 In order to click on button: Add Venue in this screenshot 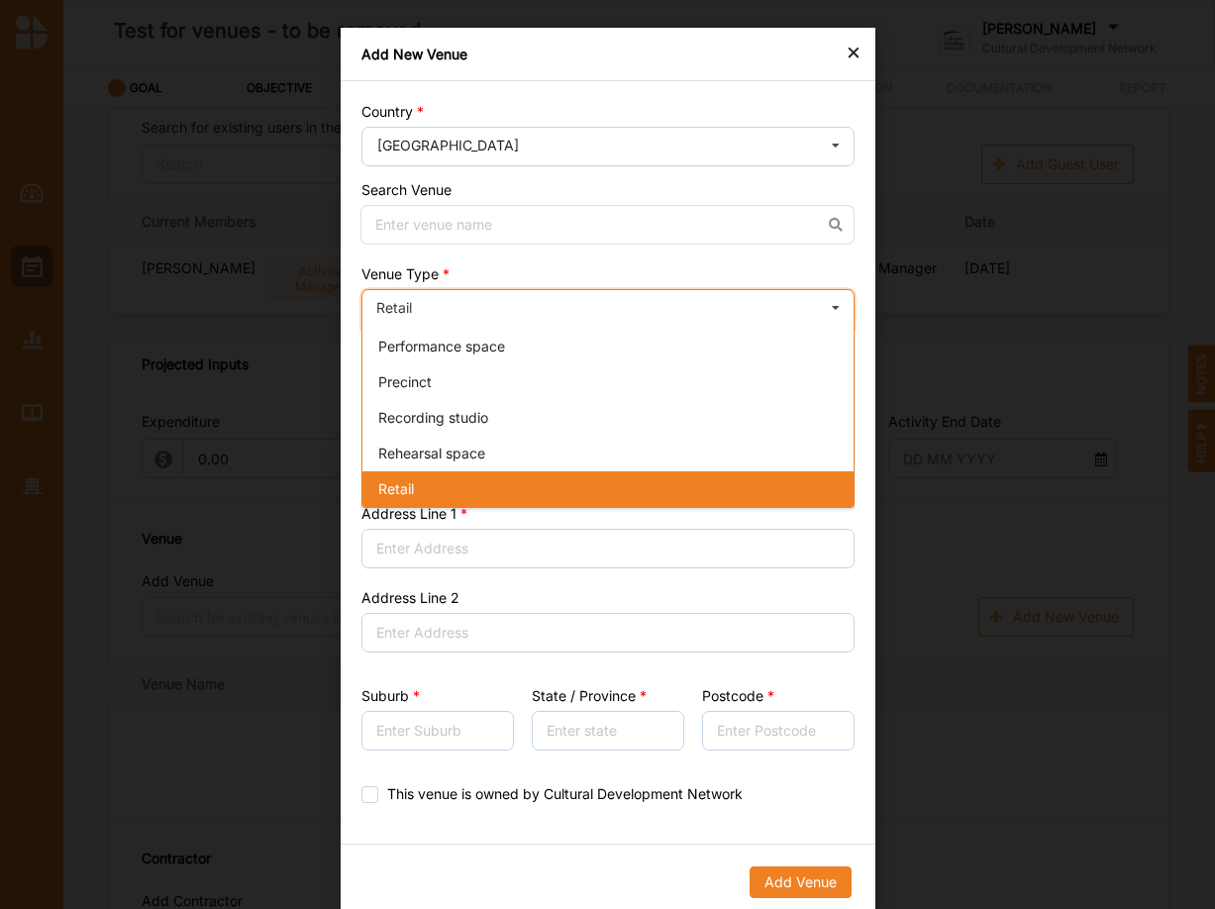, I will do `click(799, 882)`.